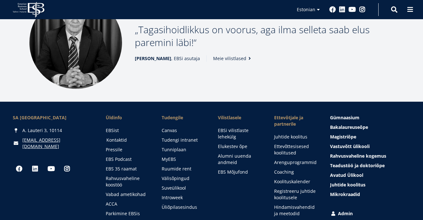 The height and width of the screenshot is (220, 423). Describe the element at coordinates (128, 150) in the screenshot. I see `a: Pressile` at that location.